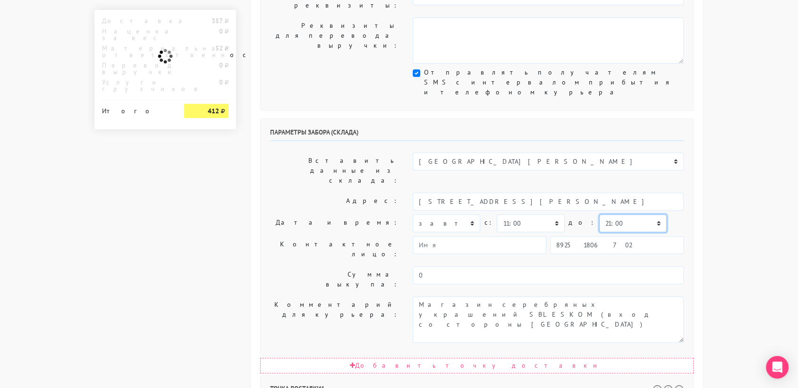  I want to click on label: Сумма выкупа:, so click(334, 280).